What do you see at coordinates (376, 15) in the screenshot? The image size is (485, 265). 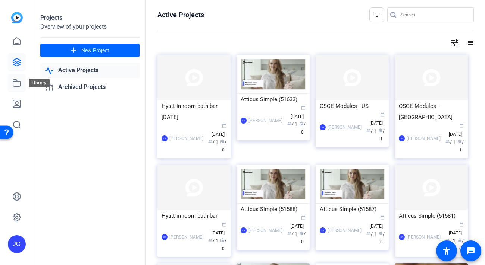 I see `mat-icon: filter_list` at bounding box center [376, 15].